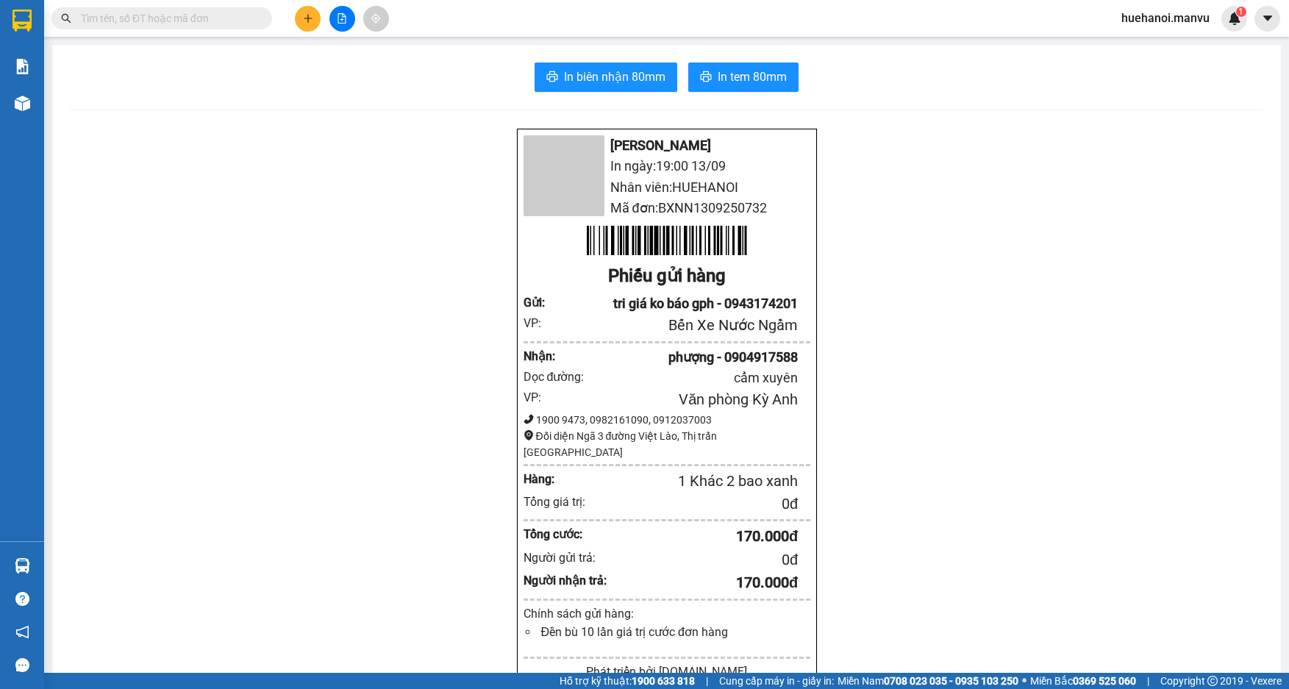  Describe the element at coordinates (690, 481) in the screenshot. I see `div: 1 Khác 2 bao xanh` at that location.